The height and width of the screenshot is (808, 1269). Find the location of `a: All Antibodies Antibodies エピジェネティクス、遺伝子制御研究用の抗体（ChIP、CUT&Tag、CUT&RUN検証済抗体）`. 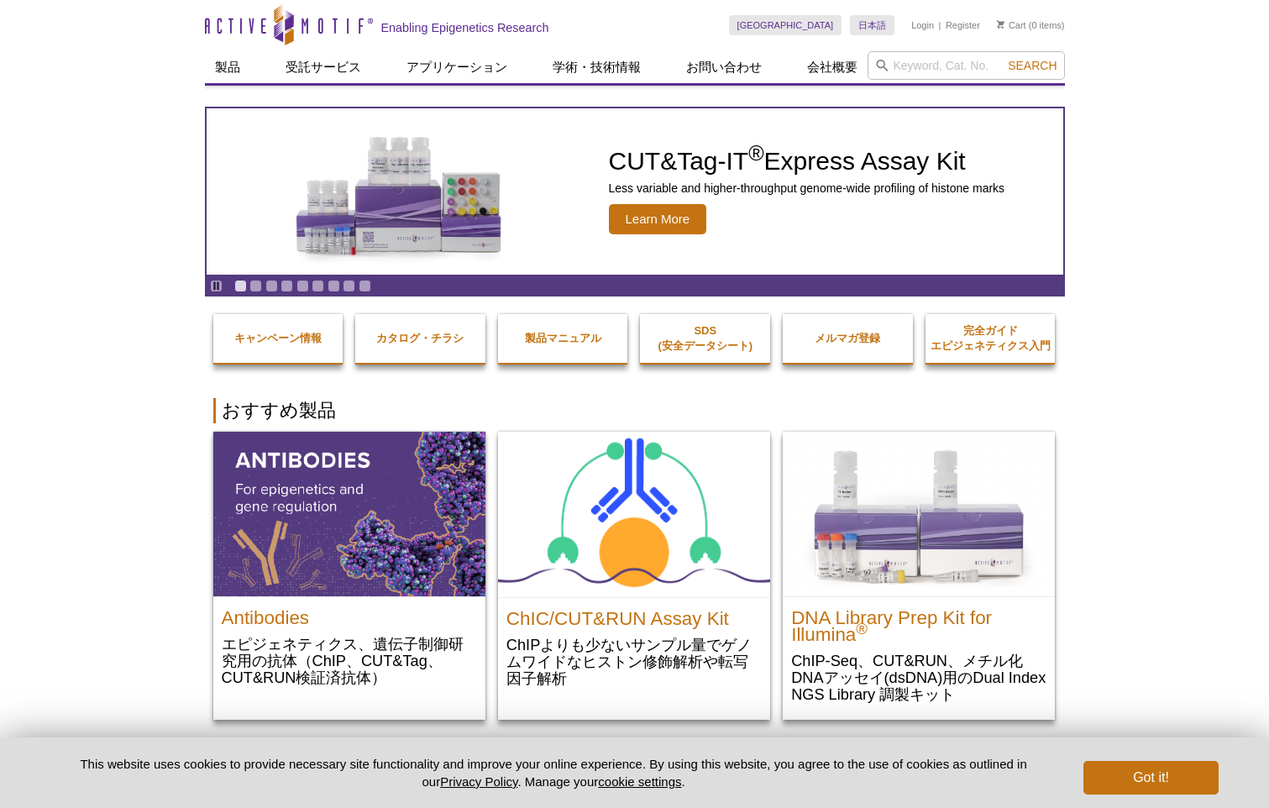

a: All Antibodies Antibodies エピジェネティクス、遺伝子制御研究用の抗体（ChIP、CUT&Tag、CUT&RUN検証済抗体） is located at coordinates (349, 567).